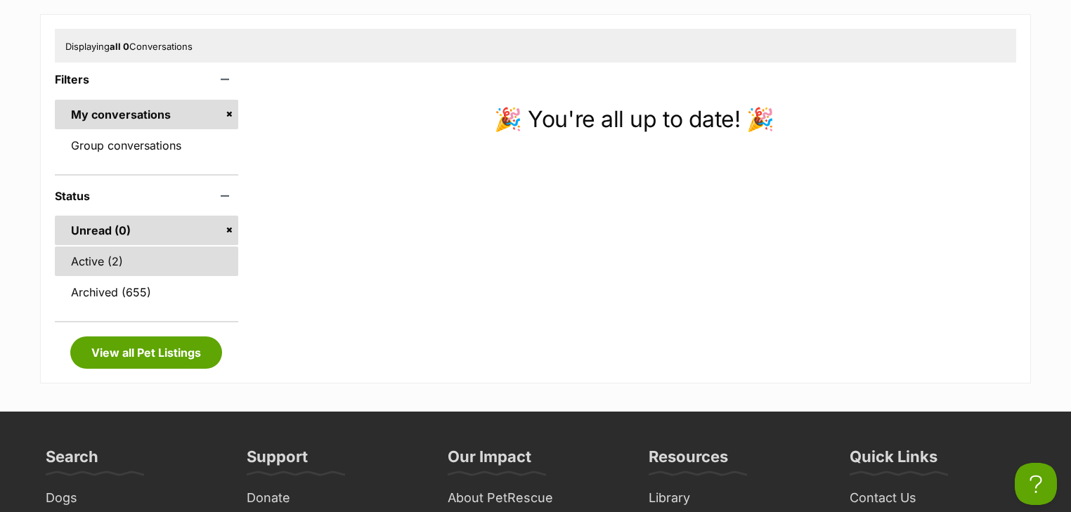  What do you see at coordinates (535, 498) in the screenshot?
I see `a: About PetRescue` at bounding box center [535, 498].